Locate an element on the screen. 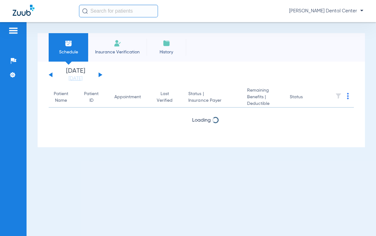 Image resolution: width=376 pixels, height=236 pixels. img: Schedule is located at coordinates (69, 43).